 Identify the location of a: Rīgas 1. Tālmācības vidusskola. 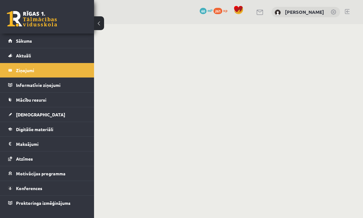
(32, 19).